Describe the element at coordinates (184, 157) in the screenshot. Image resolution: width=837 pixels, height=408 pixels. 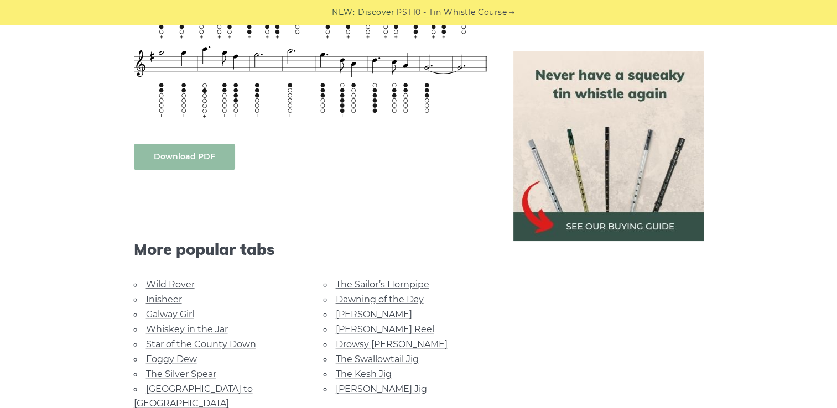
I see `a: Download PDF` at that location.